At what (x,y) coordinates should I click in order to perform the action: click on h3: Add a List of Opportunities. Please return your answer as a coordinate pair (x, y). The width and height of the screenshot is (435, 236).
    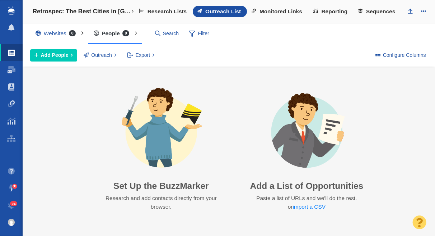
    Looking at the image, I should click on (307, 185).